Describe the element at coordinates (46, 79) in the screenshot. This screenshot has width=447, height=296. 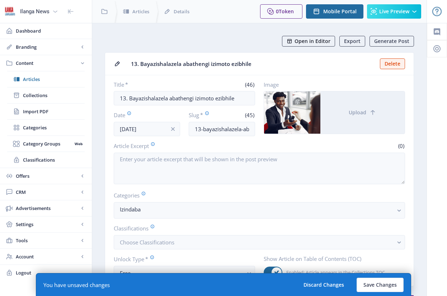
I see `a: Articles` at that location.